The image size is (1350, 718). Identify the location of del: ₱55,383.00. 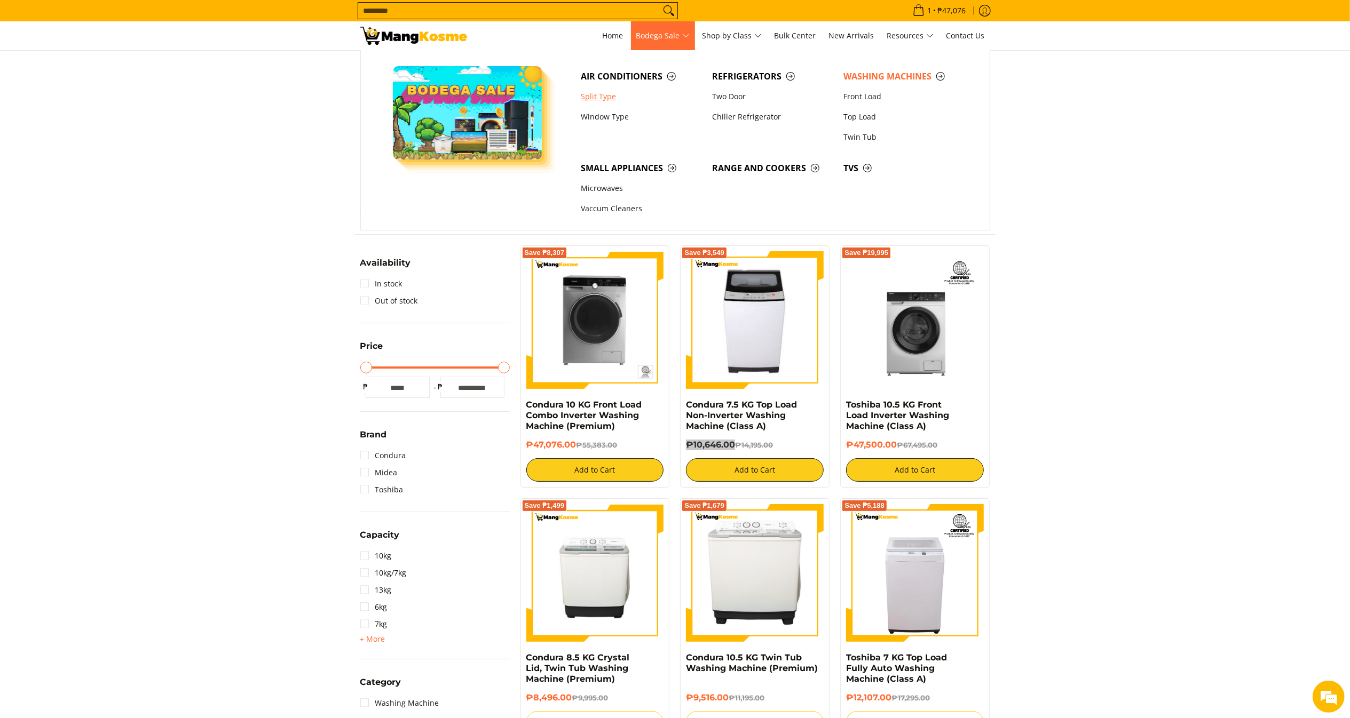
(597, 445).